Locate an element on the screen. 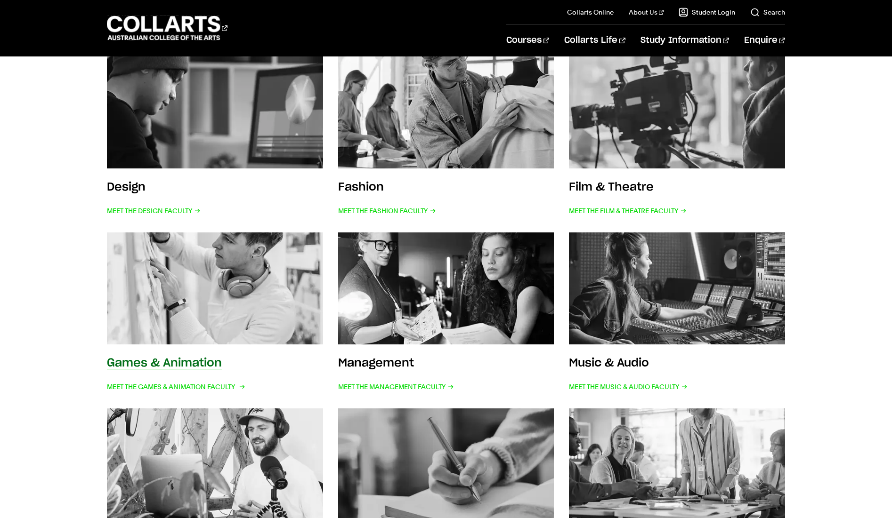 This screenshot has height=518, width=892. span: Meet the Music & Audio Faculty is located at coordinates (628, 387).